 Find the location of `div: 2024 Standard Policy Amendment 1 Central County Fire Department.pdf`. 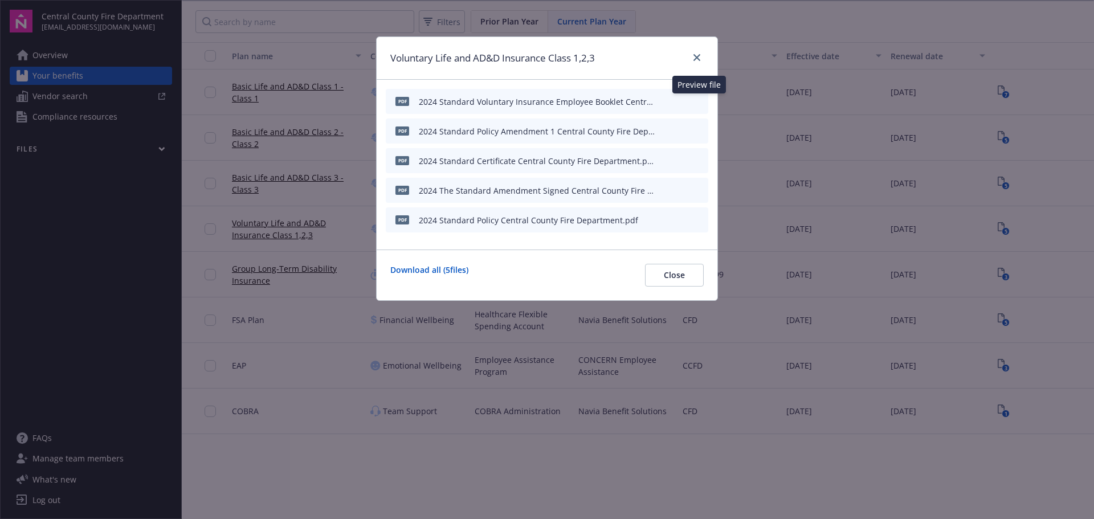

div: 2024 Standard Policy Amendment 1 Central County Fire Department.pdf is located at coordinates (537, 131).